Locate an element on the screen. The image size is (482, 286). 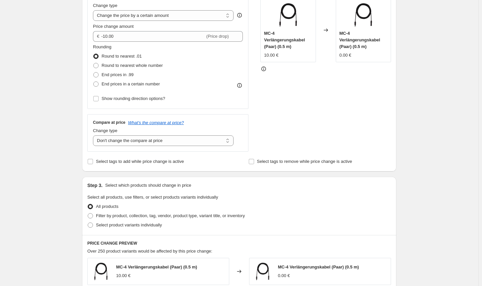
span: End prices in a certain number is located at coordinates (131, 84).